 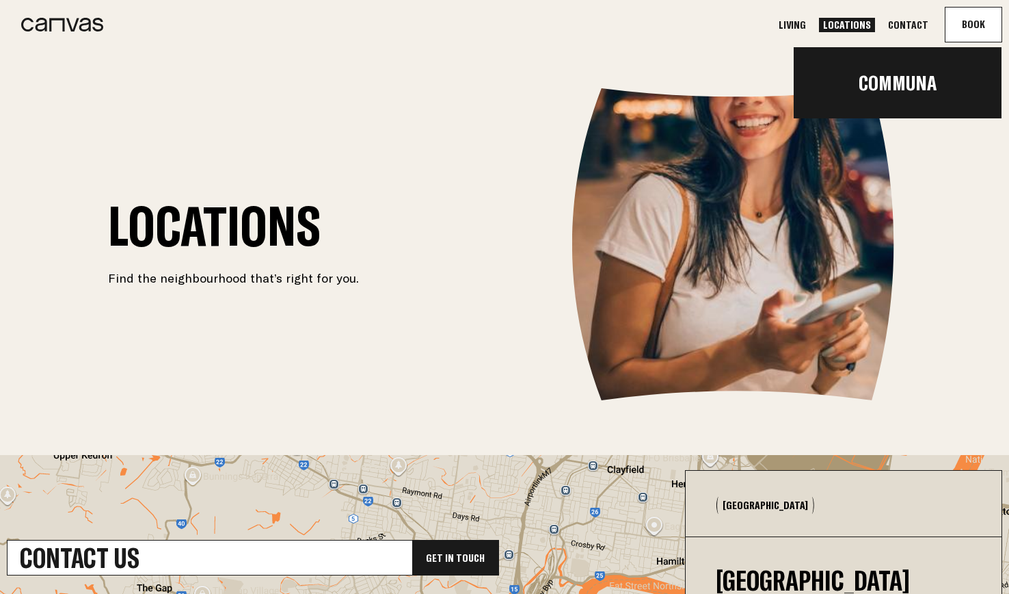 What do you see at coordinates (455, 557) in the screenshot?
I see `div: Get In Touch` at bounding box center [455, 557].